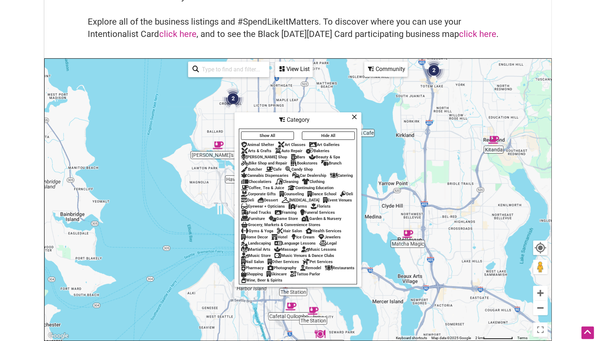  I want to click on button: Your Location, so click(540, 248).